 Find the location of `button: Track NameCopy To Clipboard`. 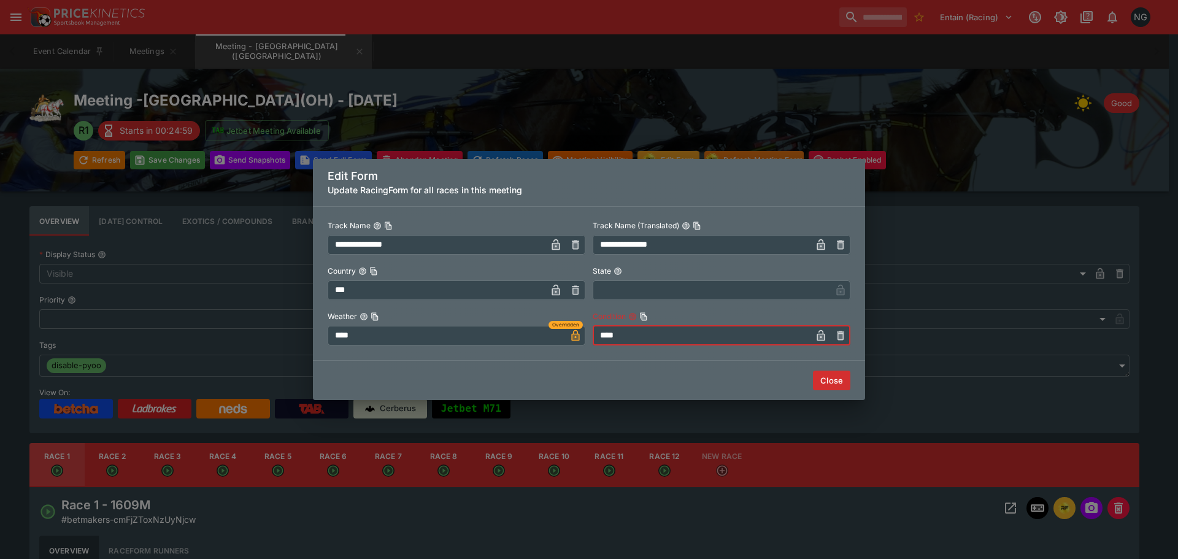

button: Track NameCopy To Clipboard is located at coordinates (377, 226).